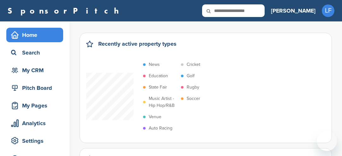  What do you see at coordinates (35, 53) in the screenshot?
I see `a: Search` at bounding box center [35, 53].